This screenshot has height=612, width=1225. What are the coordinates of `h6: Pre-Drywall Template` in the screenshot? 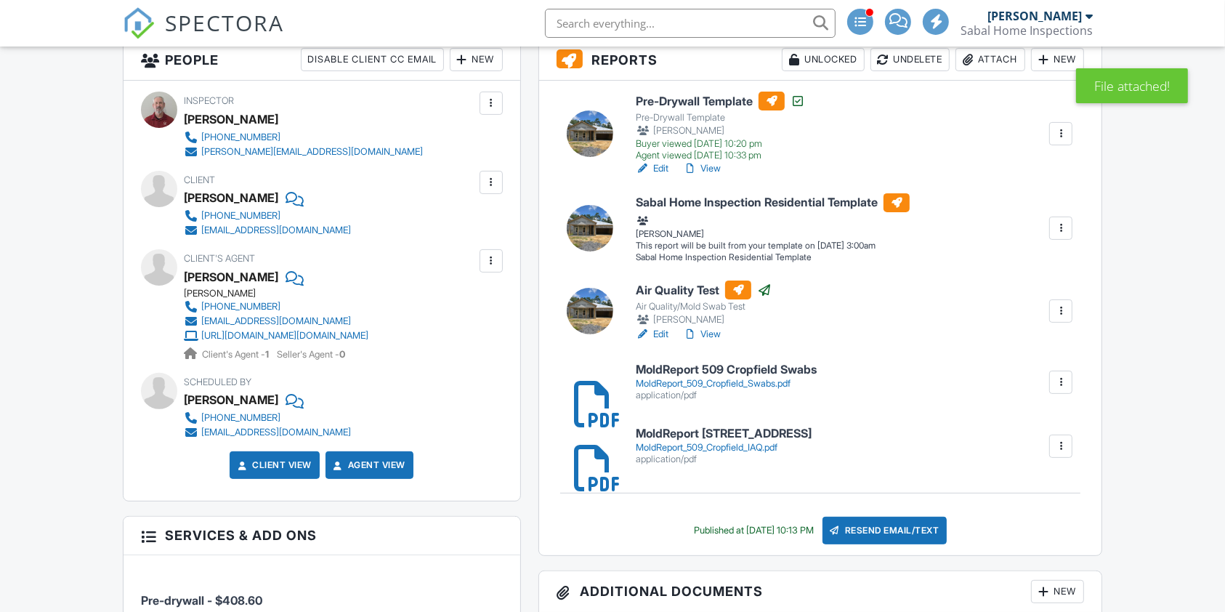 It's located at (720, 101).